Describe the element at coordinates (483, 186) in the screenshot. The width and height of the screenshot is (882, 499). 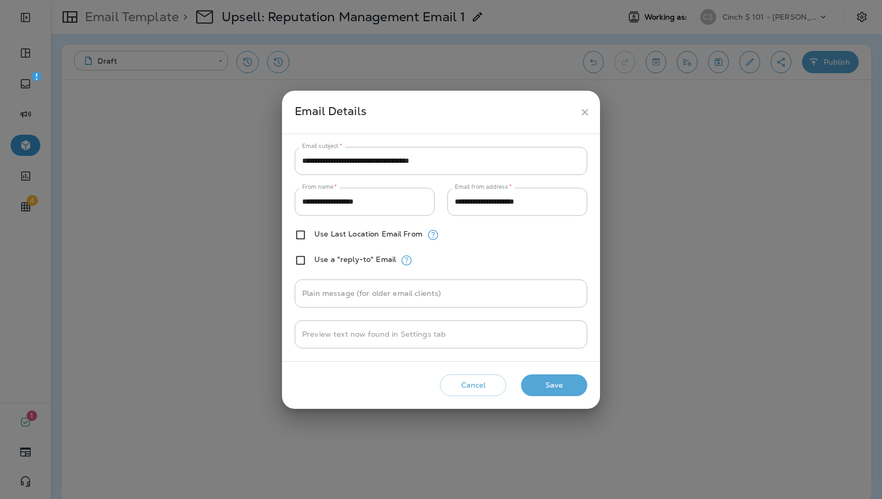
I see `label: Email from address` at that location.